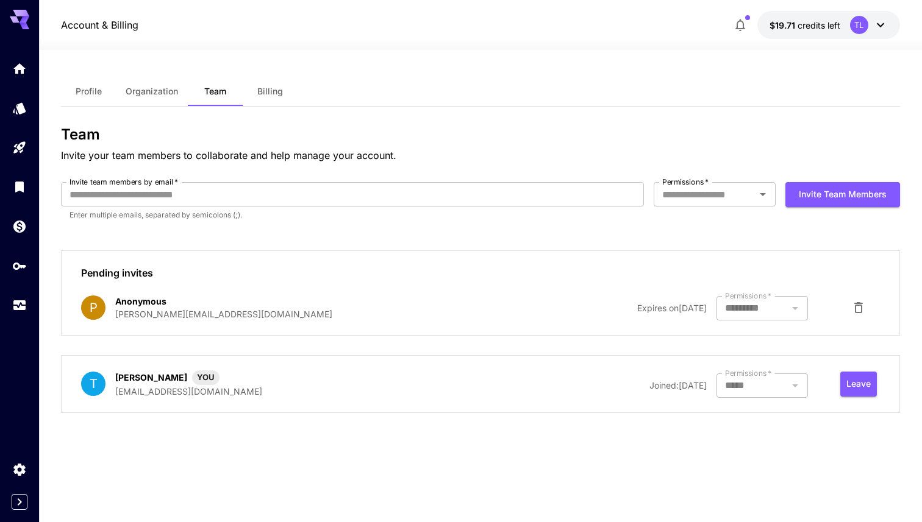  Describe the element at coordinates (93, 384) in the screenshot. I see `div: T` at that location.